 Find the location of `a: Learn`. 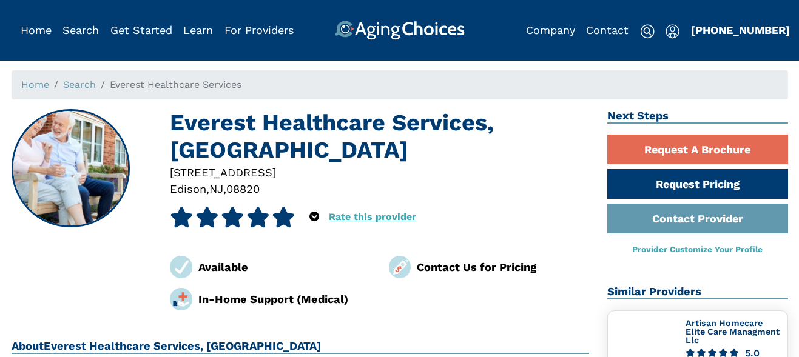

a: Learn is located at coordinates (198, 30).